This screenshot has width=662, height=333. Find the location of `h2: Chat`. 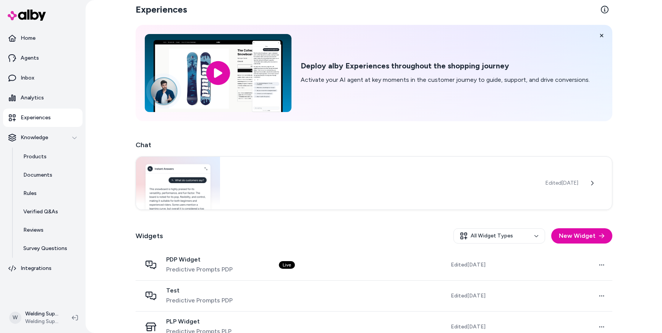

h2: Chat is located at coordinates (374, 145).